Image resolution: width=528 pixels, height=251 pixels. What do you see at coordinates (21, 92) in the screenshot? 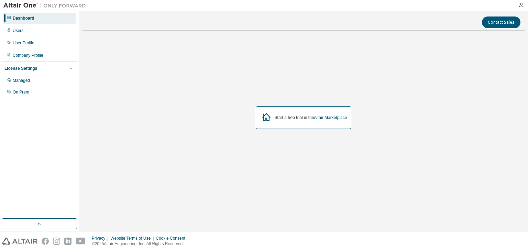
I see `div: On Prem` at bounding box center [21, 92].